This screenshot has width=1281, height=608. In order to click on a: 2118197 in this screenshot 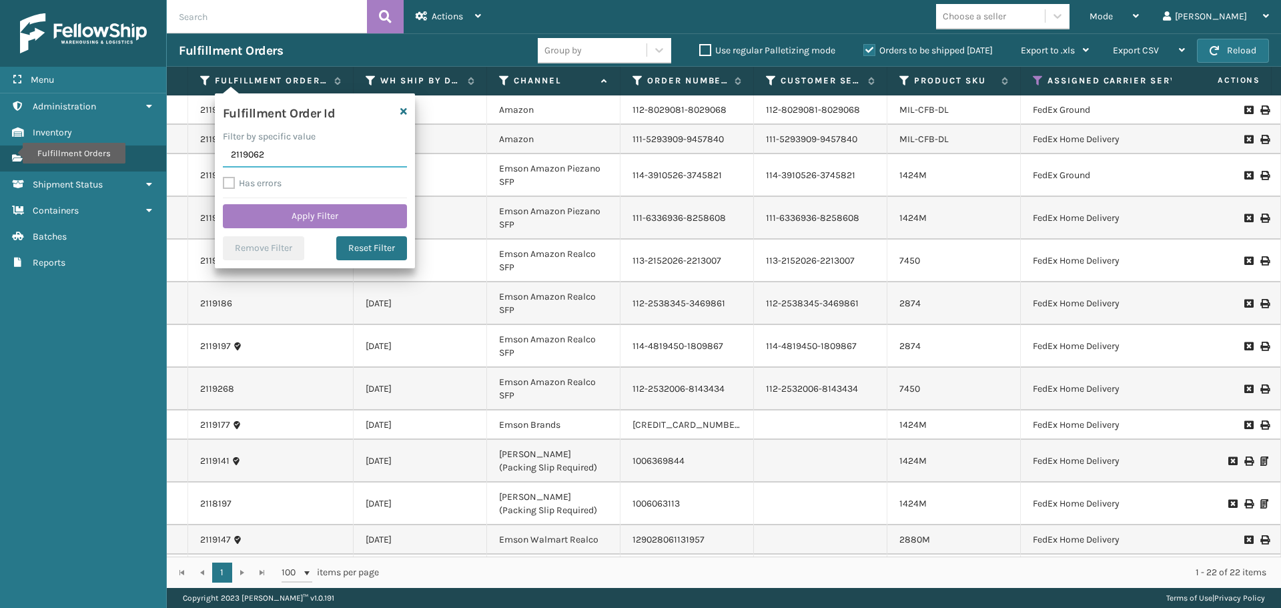, I will do `click(216, 504)`.